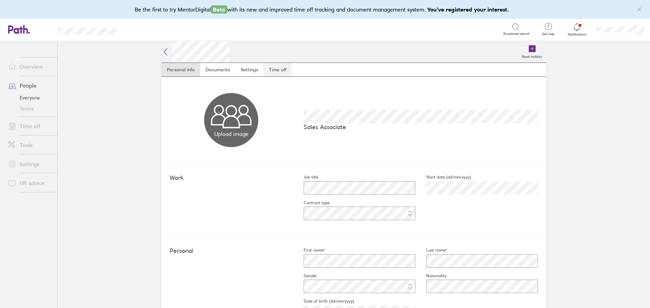  I want to click on a: HR advice, so click(30, 183).